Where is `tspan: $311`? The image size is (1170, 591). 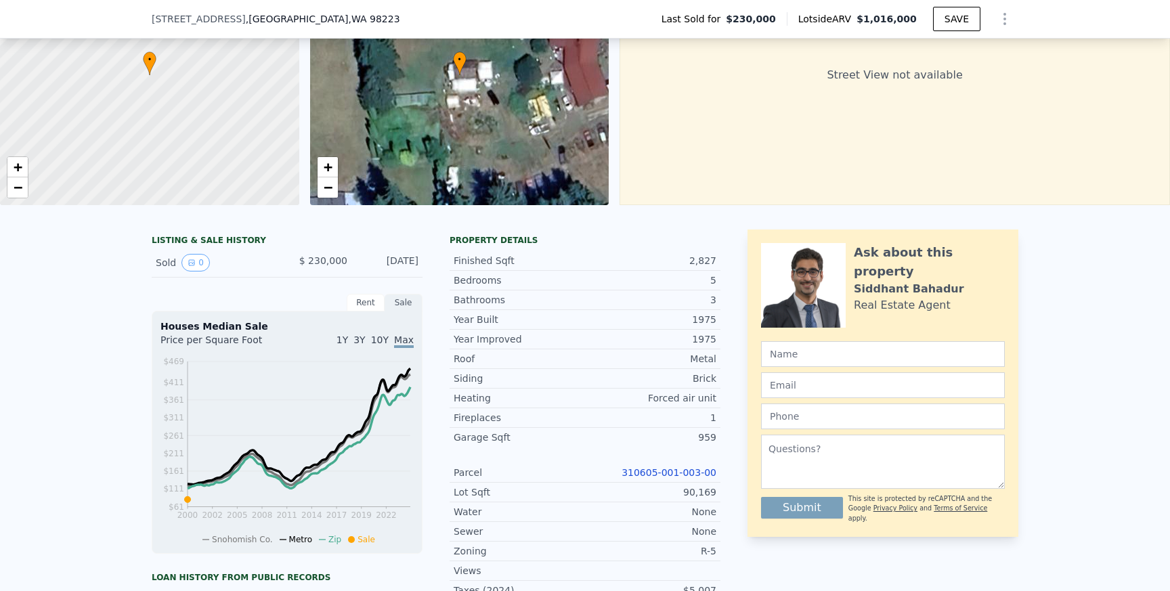
tspan: $311 is located at coordinates (173, 418).